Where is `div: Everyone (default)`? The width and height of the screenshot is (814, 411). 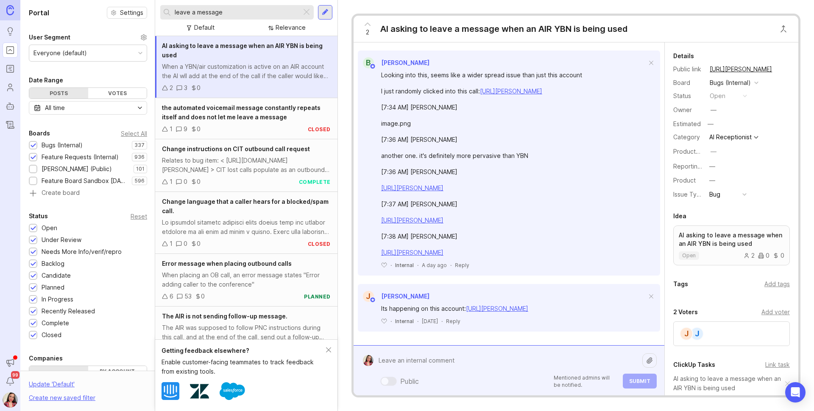
div: Everyone (default) is located at coordinates (60, 53).